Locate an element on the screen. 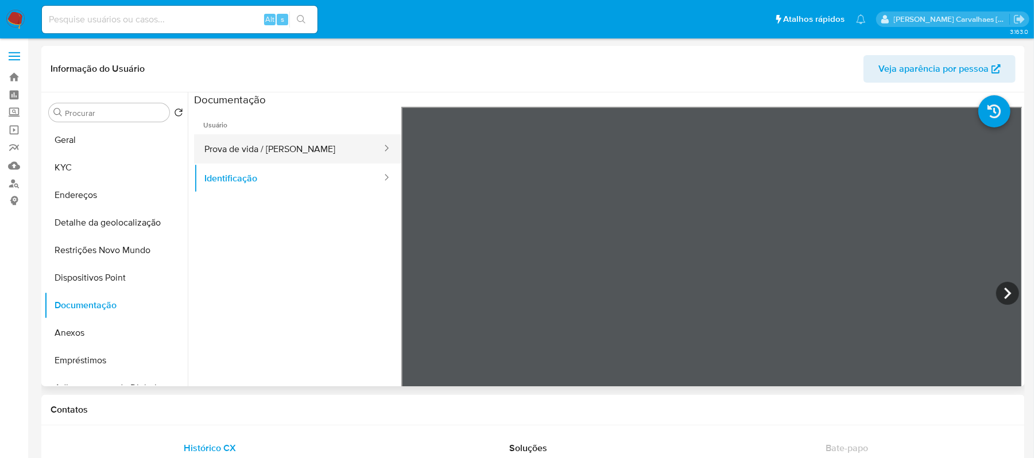 The image size is (1034, 458). p: sara.carvalhaes@mercadopago.com.br is located at coordinates (952, 19).